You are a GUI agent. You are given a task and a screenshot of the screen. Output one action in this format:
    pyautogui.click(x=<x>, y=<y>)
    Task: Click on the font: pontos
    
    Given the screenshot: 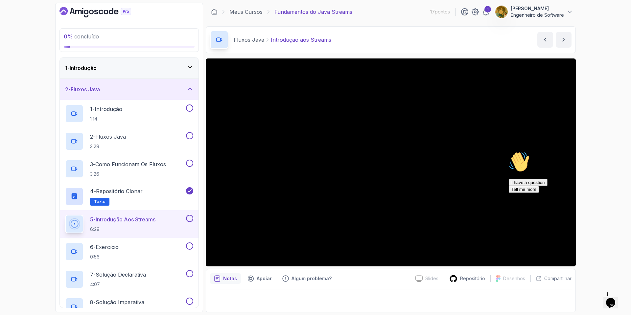 What is the action you would take?
    pyautogui.click(x=443, y=12)
    